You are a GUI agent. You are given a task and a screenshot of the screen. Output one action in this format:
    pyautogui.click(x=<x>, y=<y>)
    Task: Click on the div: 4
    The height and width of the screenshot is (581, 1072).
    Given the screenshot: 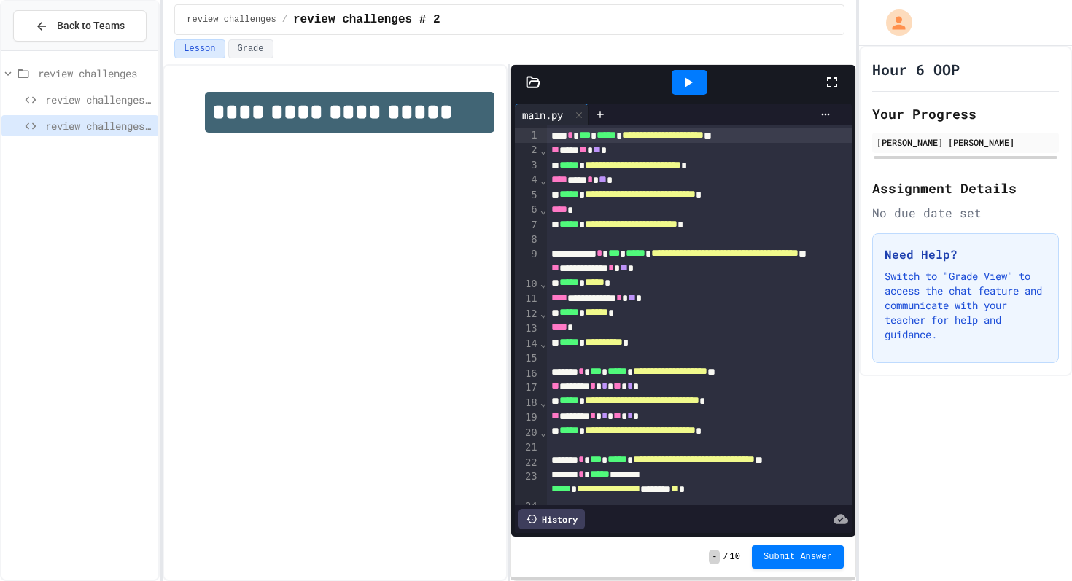 What is the action you would take?
    pyautogui.click(x=526, y=180)
    